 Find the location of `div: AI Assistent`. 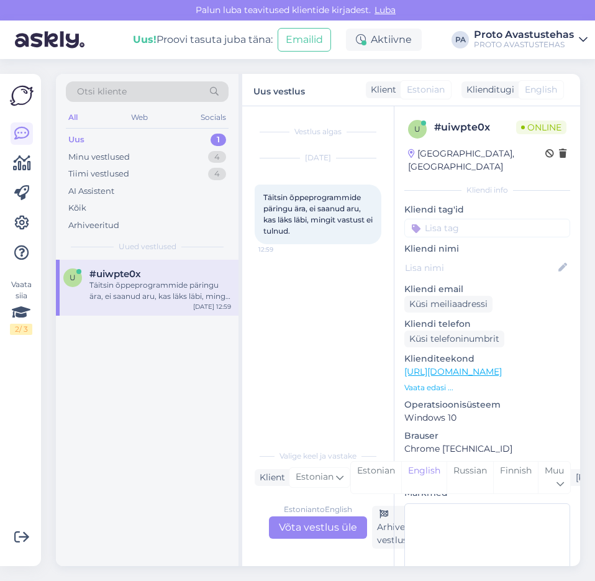

div: AI Assistent is located at coordinates (91, 191).